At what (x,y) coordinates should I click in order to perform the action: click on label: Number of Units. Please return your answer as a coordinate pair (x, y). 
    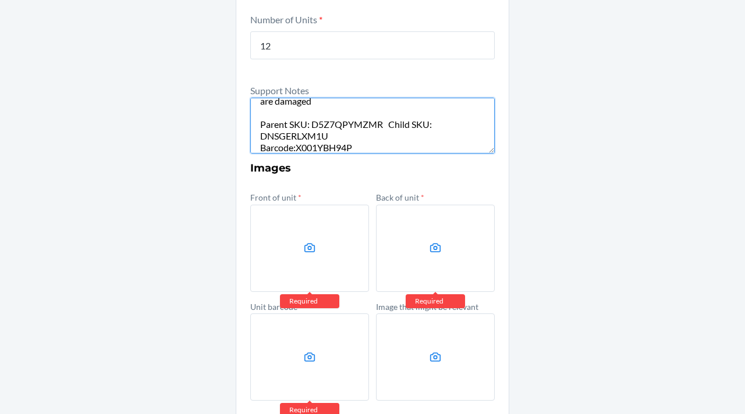
    Looking at the image, I should click on (286, 19).